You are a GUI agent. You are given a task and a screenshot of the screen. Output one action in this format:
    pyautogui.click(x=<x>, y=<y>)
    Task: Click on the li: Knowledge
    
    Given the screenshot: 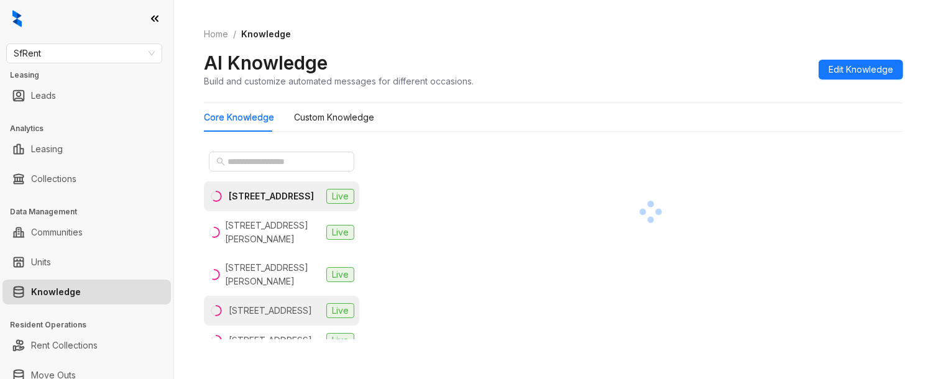 What is the action you would take?
    pyautogui.click(x=86, y=292)
    